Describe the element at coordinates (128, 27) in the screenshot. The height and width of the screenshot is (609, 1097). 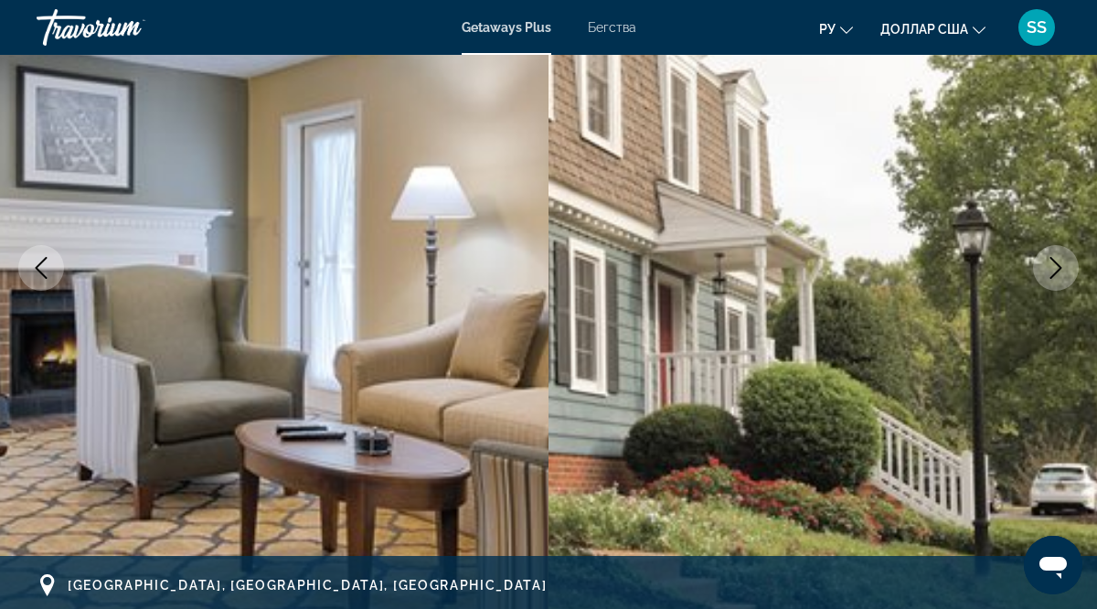
I see `a: Травориум` at that location.